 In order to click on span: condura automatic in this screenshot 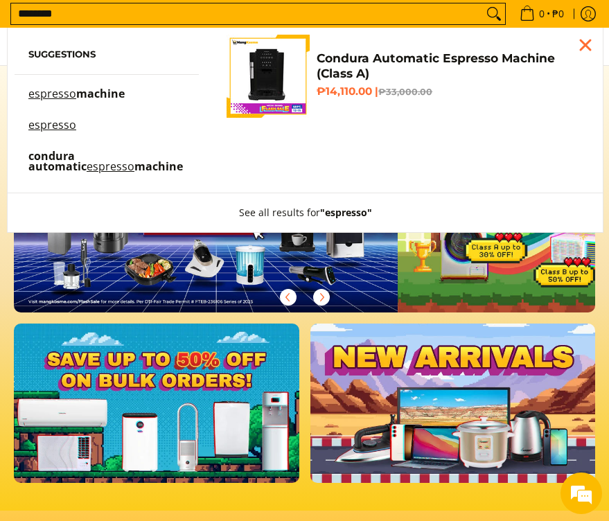, I will do `click(58, 161)`.